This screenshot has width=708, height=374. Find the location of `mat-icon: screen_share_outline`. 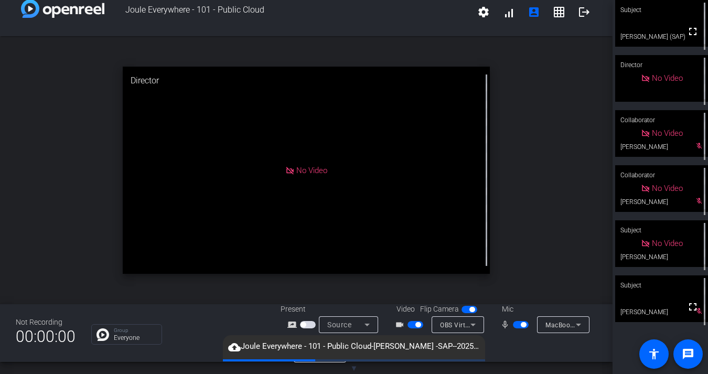

mat-icon: screen_share_outline is located at coordinates (294, 325).